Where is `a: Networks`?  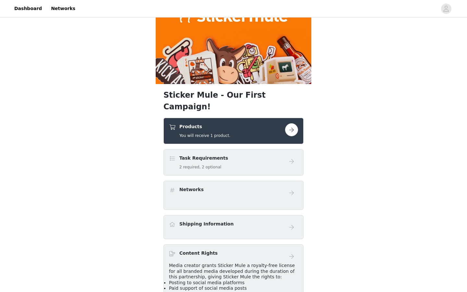
a: Networks is located at coordinates (63, 8).